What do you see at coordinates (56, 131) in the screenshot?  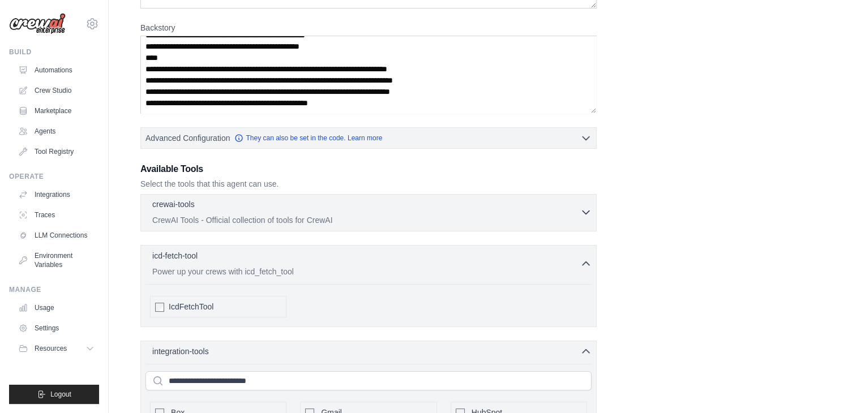 I see `a: Agents` at bounding box center [56, 131].